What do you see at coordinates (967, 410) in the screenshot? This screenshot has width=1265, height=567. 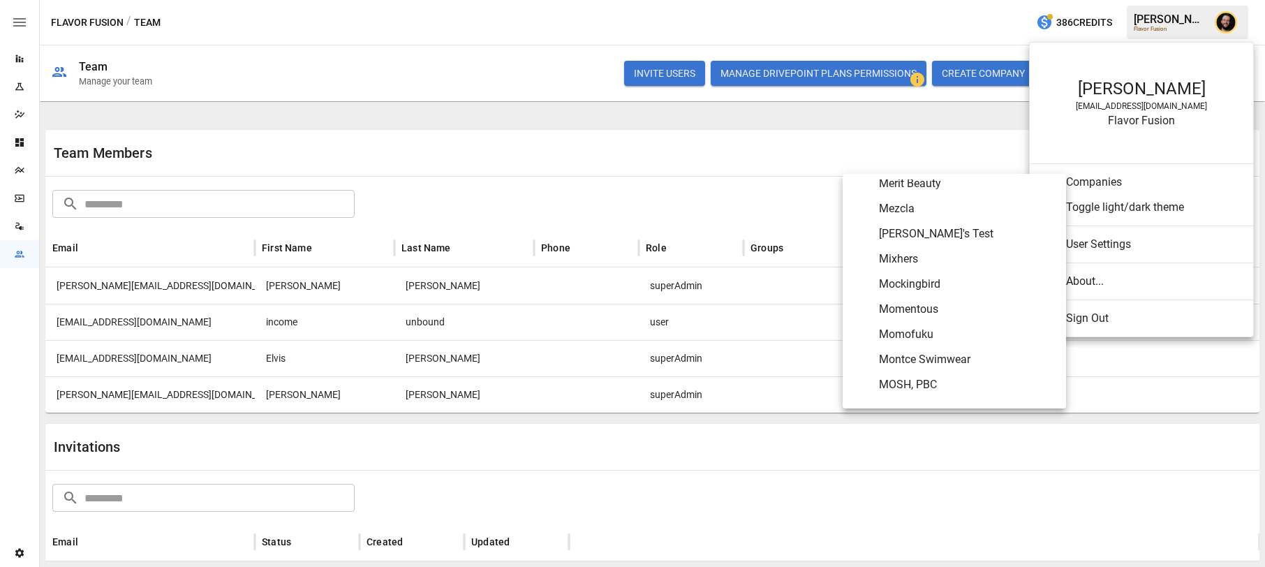 I see `span: Mouth` at bounding box center [967, 410].